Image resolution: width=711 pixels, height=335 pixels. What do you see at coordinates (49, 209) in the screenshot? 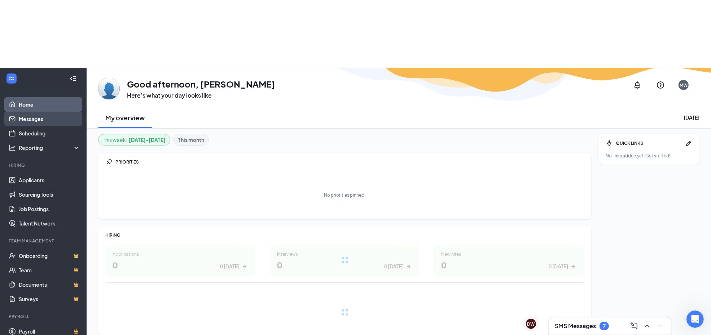
I see `a: Job Postings` at bounding box center [49, 209].